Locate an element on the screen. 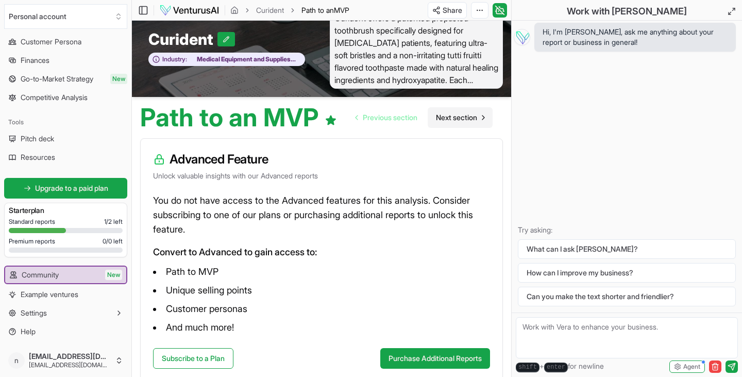  li: Path to MVP is located at coordinates (322, 272).